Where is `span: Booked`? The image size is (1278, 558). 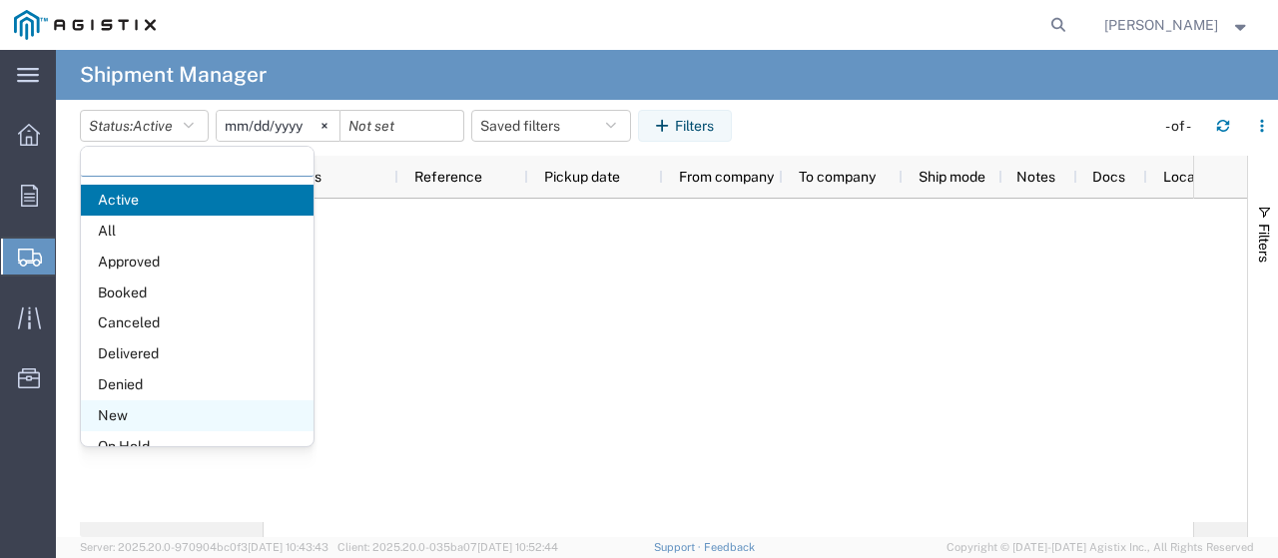 span: Booked is located at coordinates (197, 293).